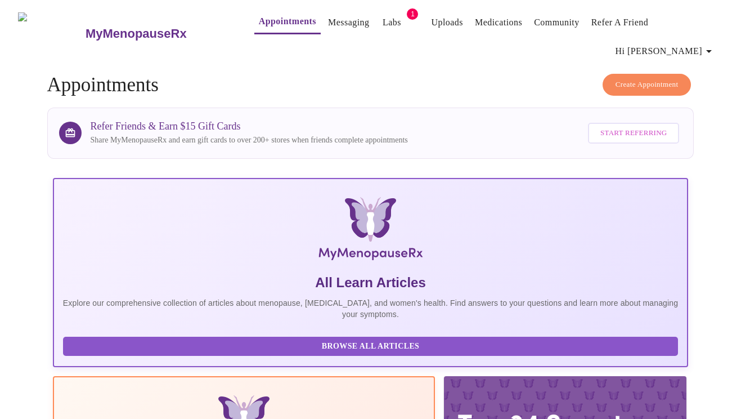 This screenshot has height=419, width=741. I want to click on button: Labs, so click(392, 23).